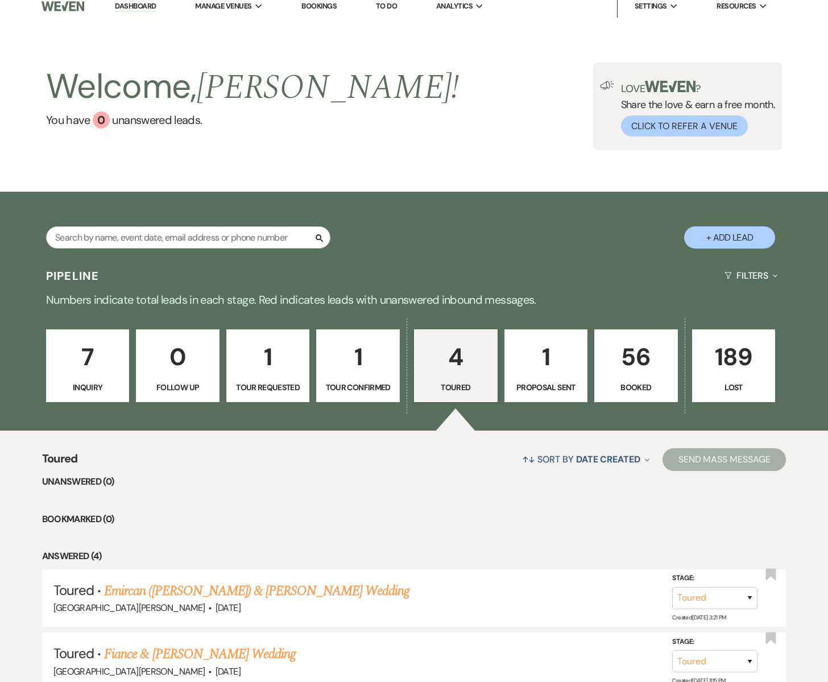 Image resolution: width=828 pixels, height=682 pixels. Describe the element at coordinates (223, 6) in the screenshot. I see `span: Manage Venues` at that location.